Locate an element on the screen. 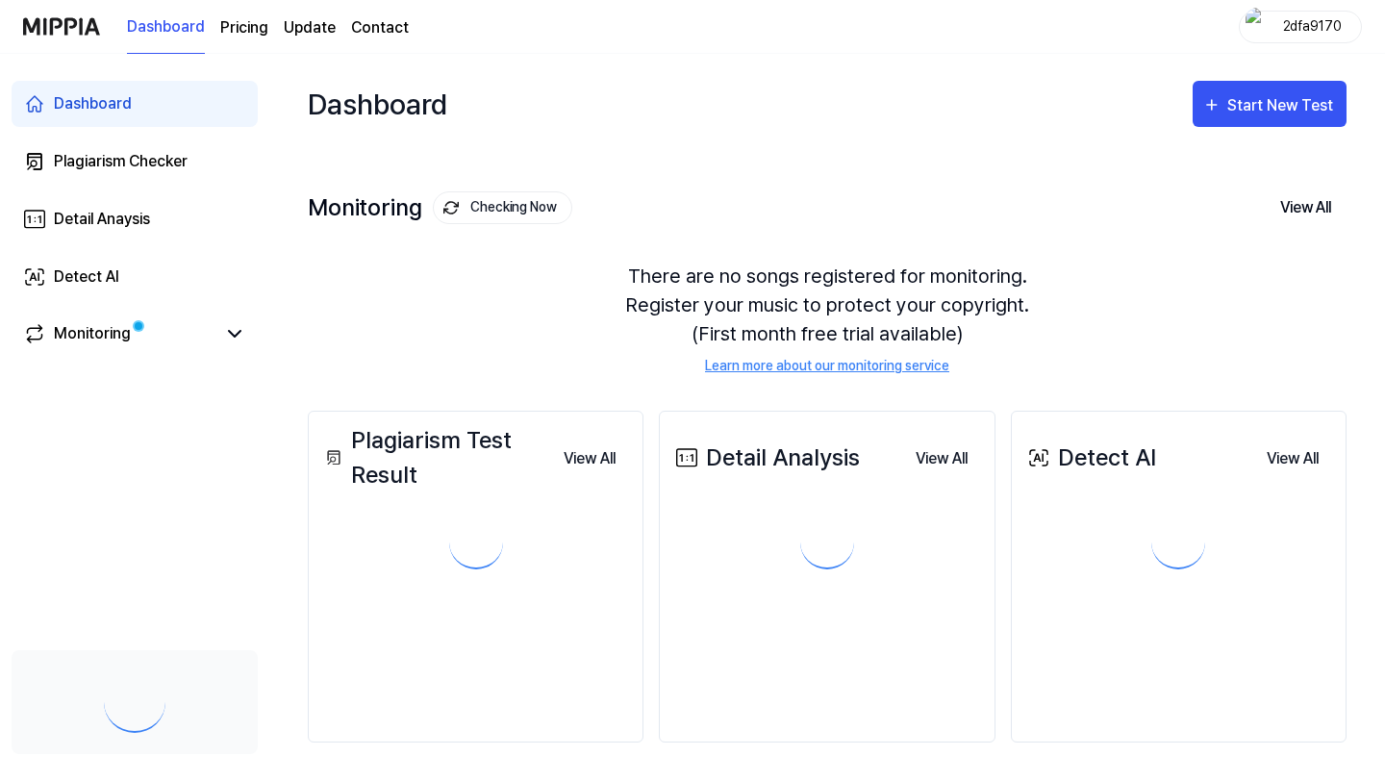 The height and width of the screenshot is (781, 1385). button: Checking Now is located at coordinates (502, 208).